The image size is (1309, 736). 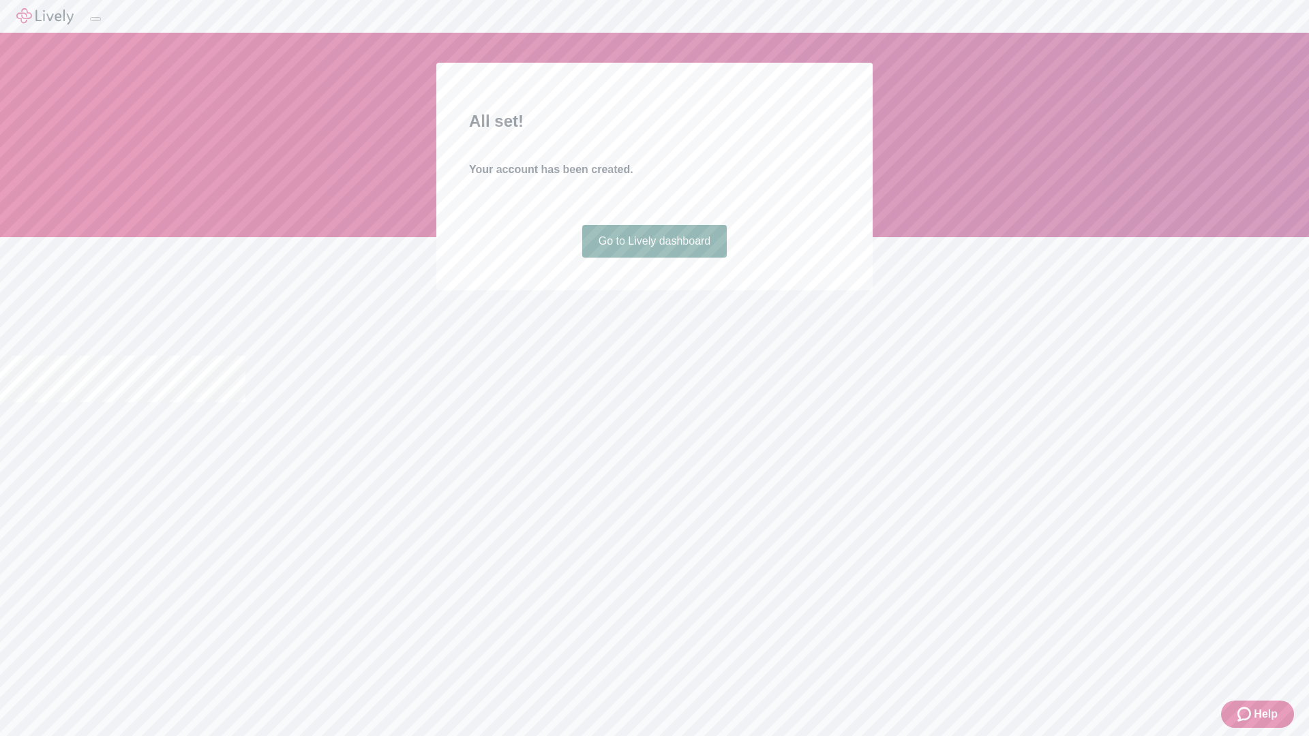 I want to click on button: Log out, so click(x=95, y=19).